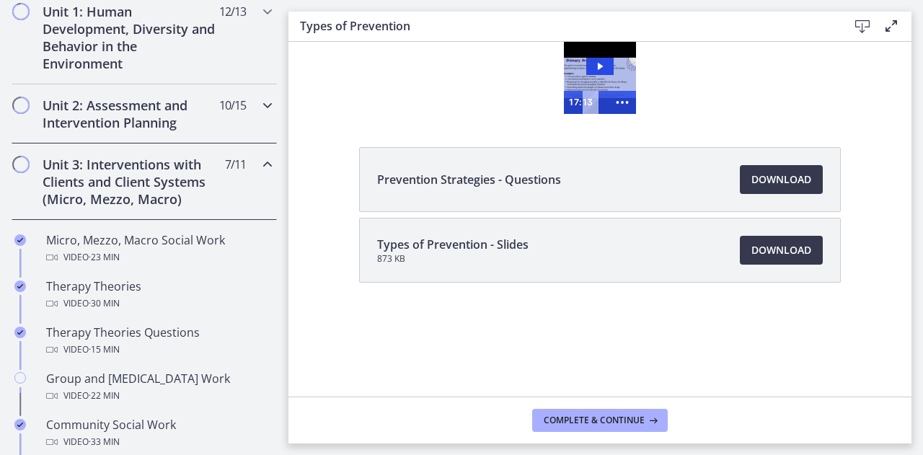 The height and width of the screenshot is (455, 923). What do you see at coordinates (104, 442) in the screenshot?
I see `span: · 33 min` at bounding box center [104, 442].